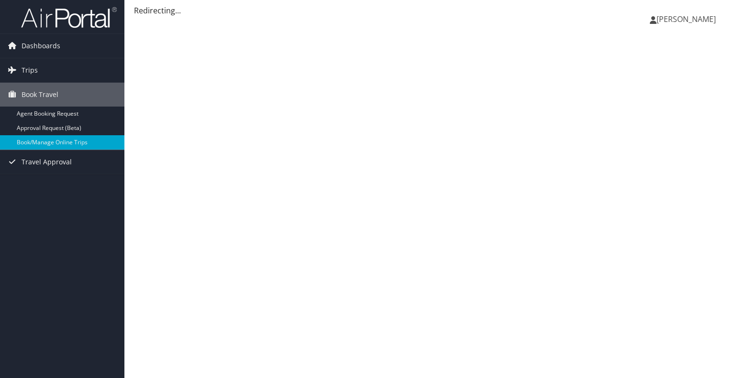 The image size is (735, 378). What do you see at coordinates (41, 46) in the screenshot?
I see `span: Dashboards` at bounding box center [41, 46].